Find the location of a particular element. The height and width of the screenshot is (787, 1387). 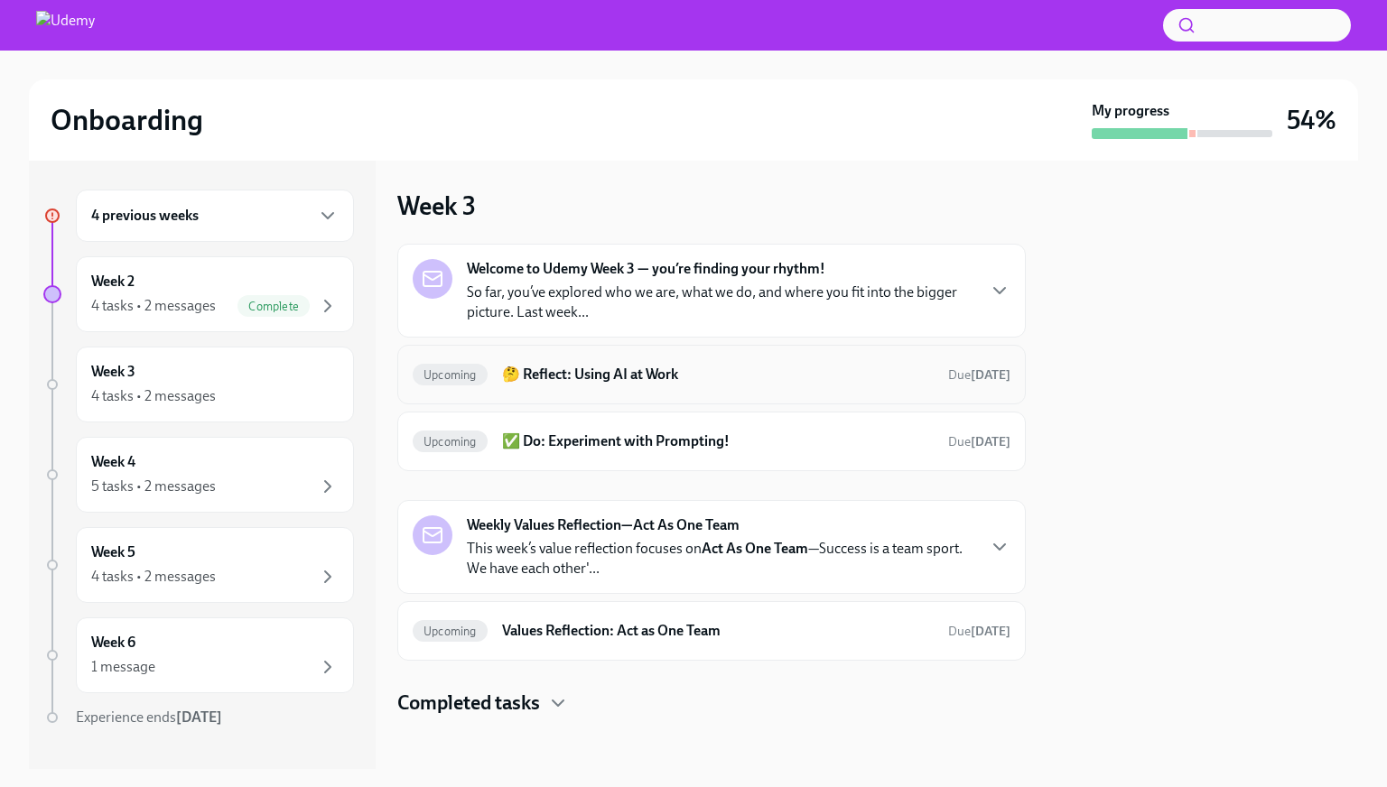

span: Experience ends is located at coordinates (149, 717).